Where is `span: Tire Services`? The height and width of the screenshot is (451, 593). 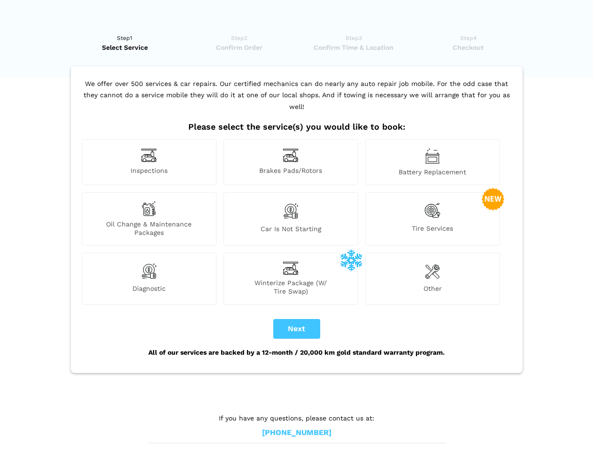
span: Tire Services is located at coordinates (432, 230).